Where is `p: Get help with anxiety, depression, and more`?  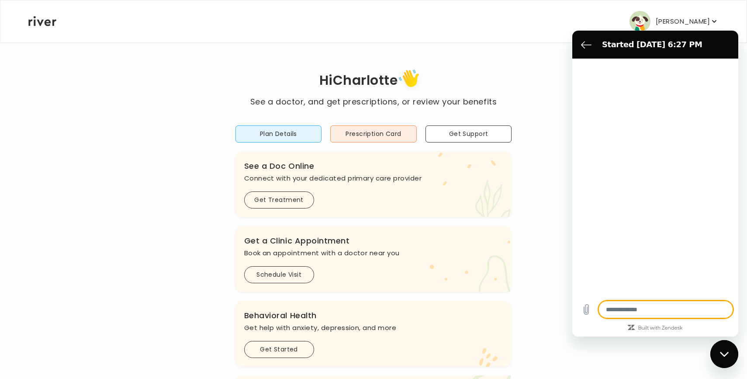
p: Get help with anxiety, depression, and more is located at coordinates (373, 327).